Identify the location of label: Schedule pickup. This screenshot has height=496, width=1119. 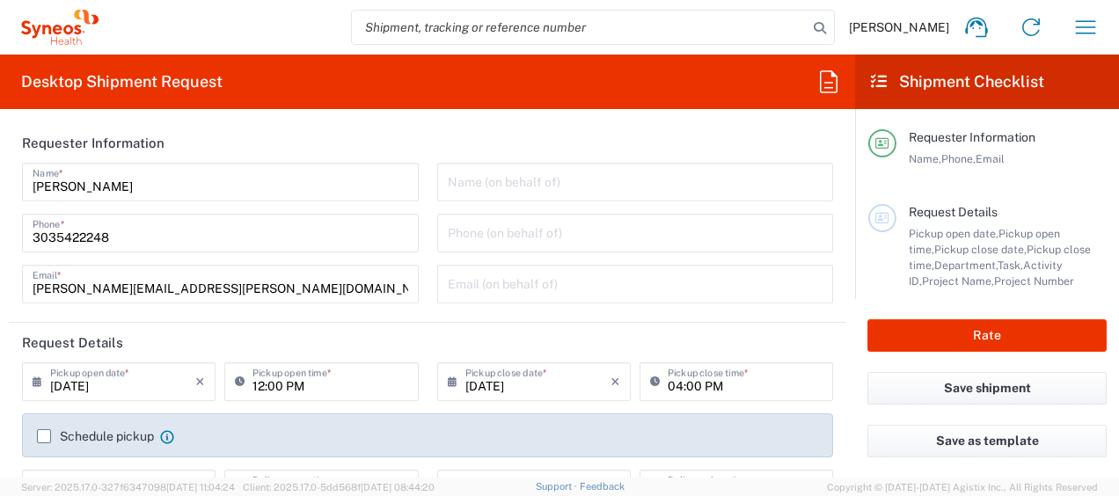
(95, 437).